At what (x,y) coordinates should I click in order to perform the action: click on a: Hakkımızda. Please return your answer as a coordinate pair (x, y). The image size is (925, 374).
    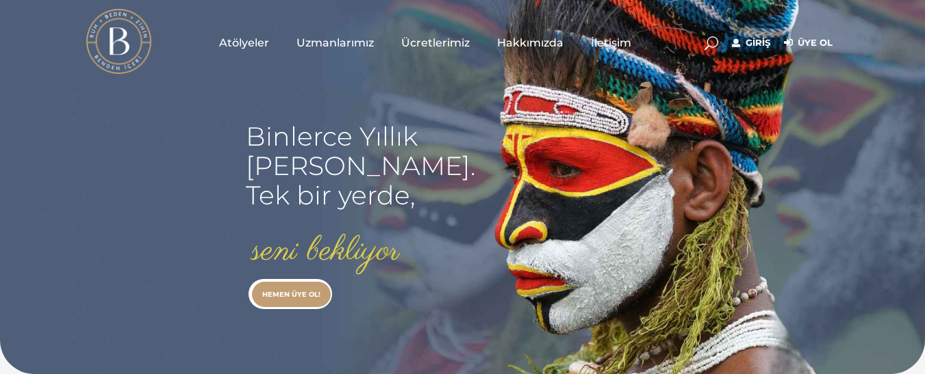
    Looking at the image, I should click on (530, 42).